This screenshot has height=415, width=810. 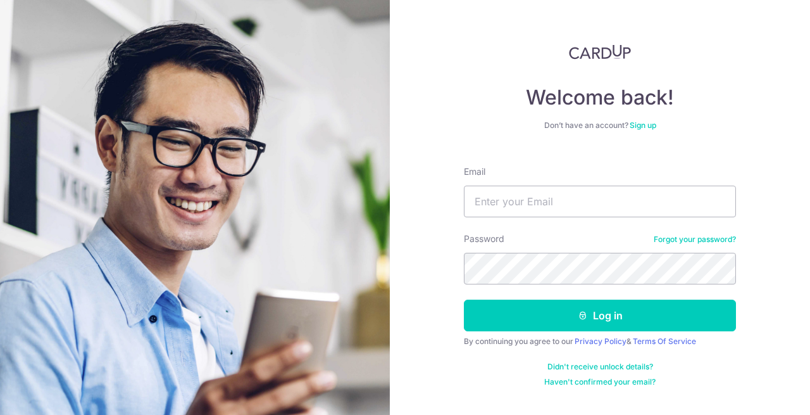 What do you see at coordinates (600, 367) in the screenshot?
I see `a: Didn't receive unlock details?` at bounding box center [600, 367].